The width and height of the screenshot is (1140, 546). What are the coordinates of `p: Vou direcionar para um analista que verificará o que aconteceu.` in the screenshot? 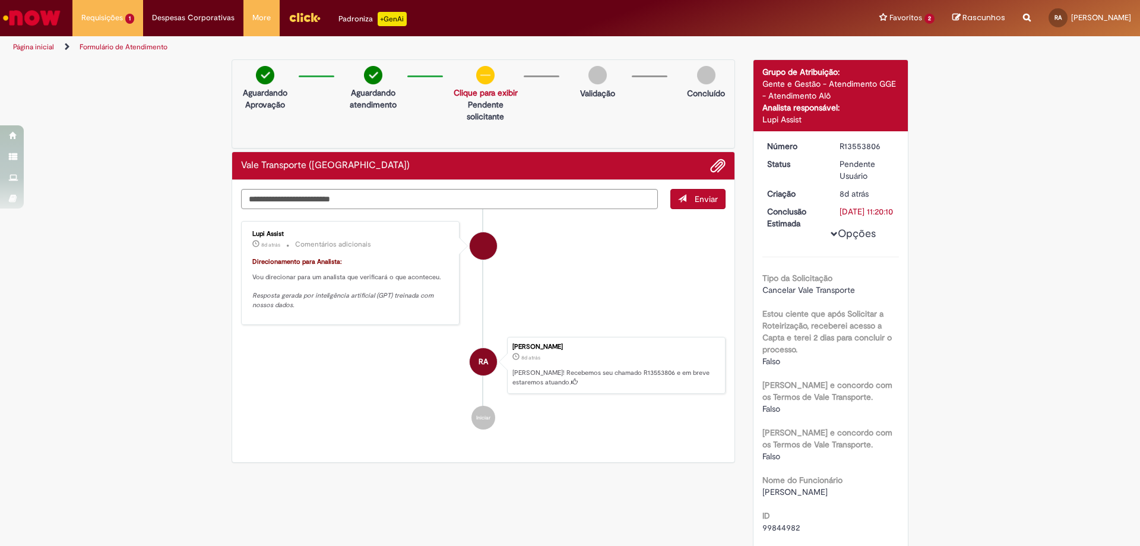 It's located at (351, 283).